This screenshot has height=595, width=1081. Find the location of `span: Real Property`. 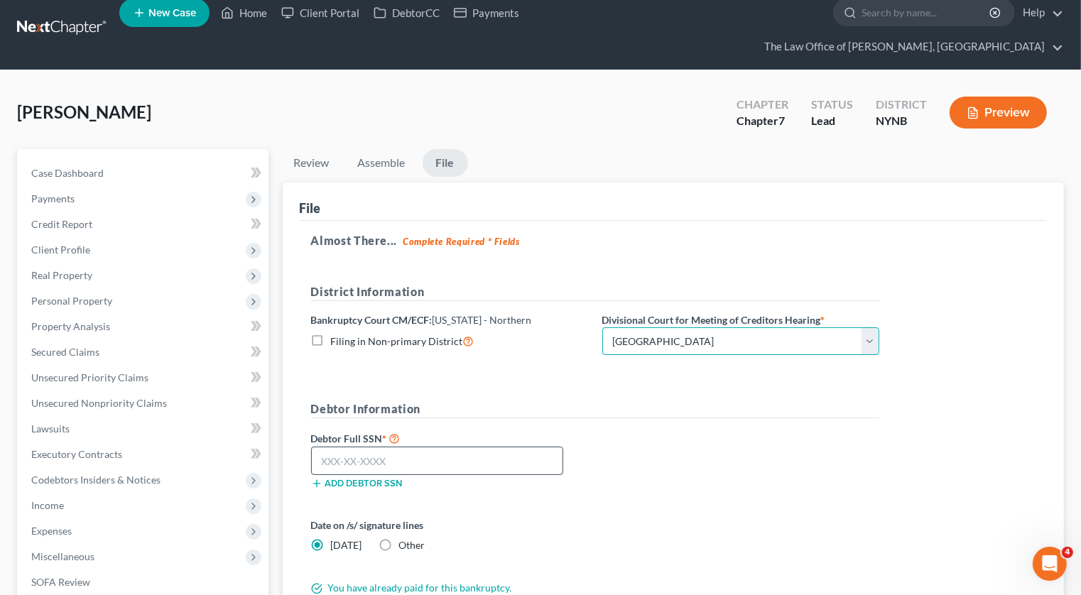

span: Real Property is located at coordinates (62, 275).